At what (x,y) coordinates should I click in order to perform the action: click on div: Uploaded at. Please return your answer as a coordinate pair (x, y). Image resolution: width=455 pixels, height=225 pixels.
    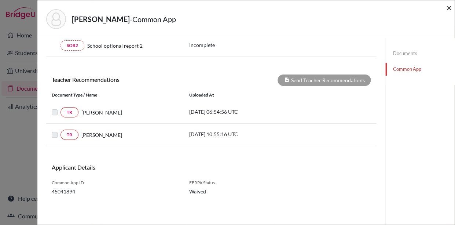
    Looking at the image, I should click on (239, 95).